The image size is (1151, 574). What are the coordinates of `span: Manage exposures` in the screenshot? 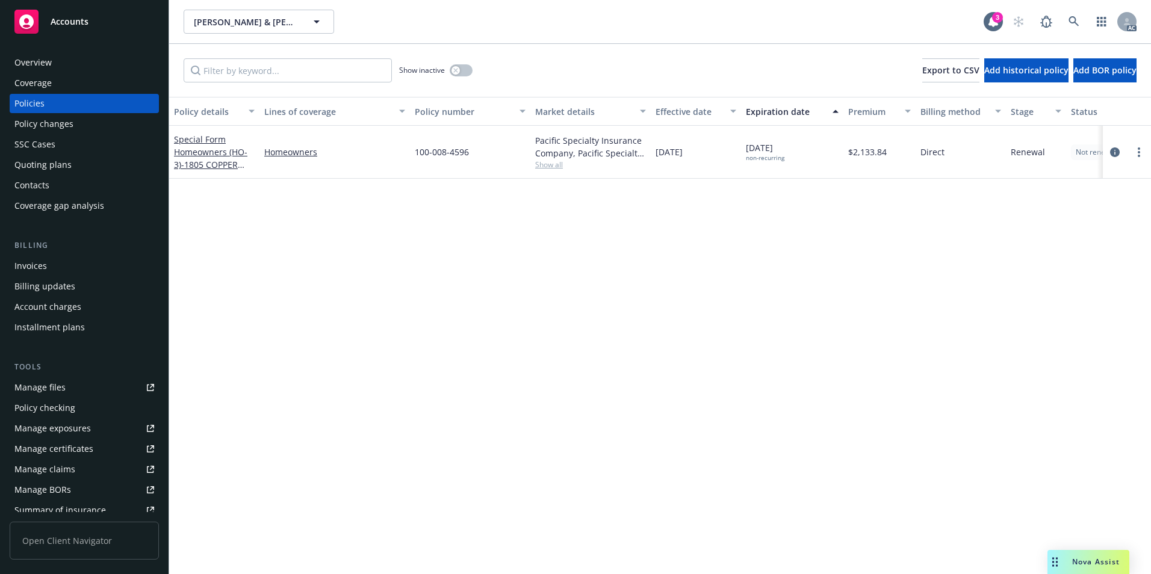 It's located at (84, 429).